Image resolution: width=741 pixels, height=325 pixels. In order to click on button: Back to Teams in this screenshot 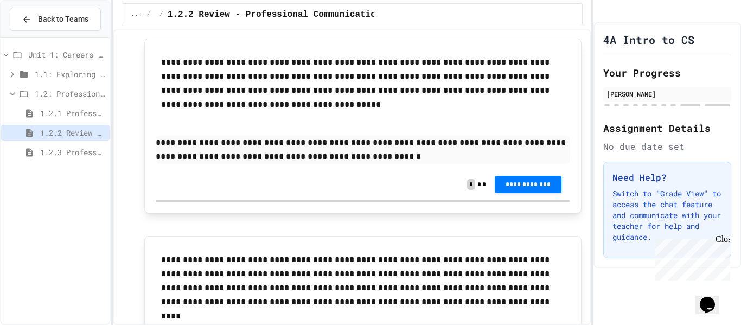, I will do `click(55, 19)`.